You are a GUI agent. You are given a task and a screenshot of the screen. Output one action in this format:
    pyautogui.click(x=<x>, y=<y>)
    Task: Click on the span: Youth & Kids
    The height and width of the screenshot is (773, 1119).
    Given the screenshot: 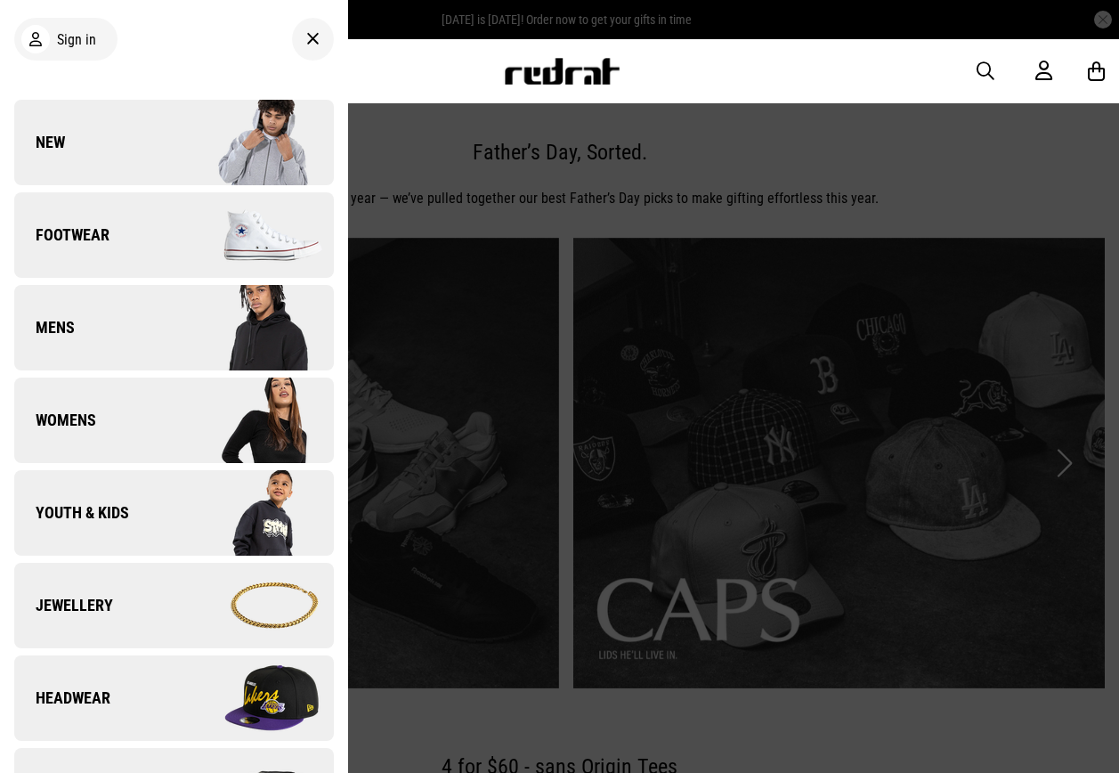 What is the action you would take?
    pyautogui.click(x=71, y=513)
    